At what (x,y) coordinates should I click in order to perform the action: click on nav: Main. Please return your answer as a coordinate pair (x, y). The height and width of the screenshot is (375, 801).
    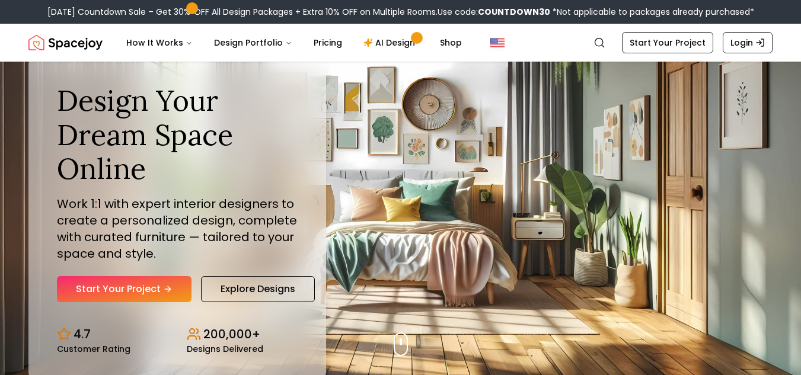
    Looking at the image, I should click on (294, 43).